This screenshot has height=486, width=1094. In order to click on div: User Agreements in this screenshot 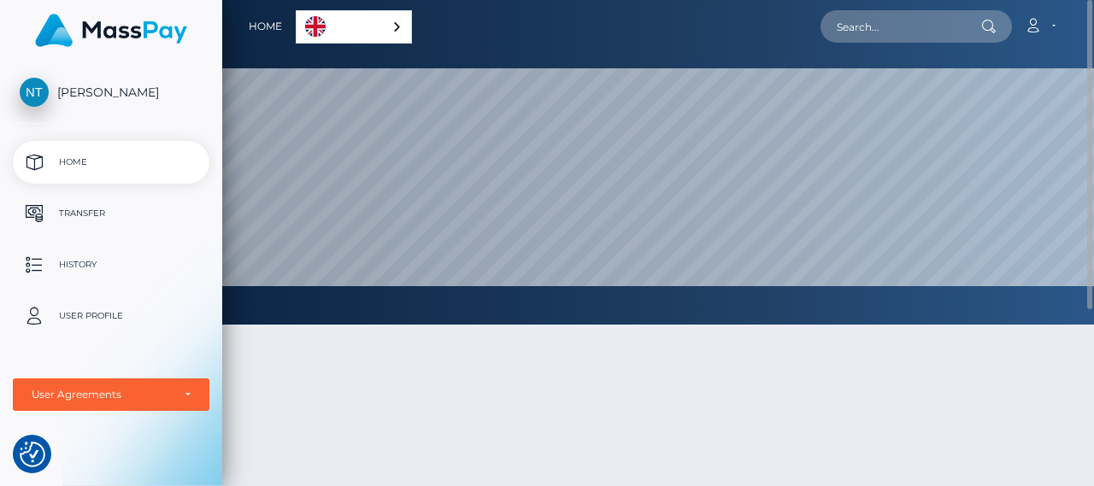, I will do `click(102, 395)`.